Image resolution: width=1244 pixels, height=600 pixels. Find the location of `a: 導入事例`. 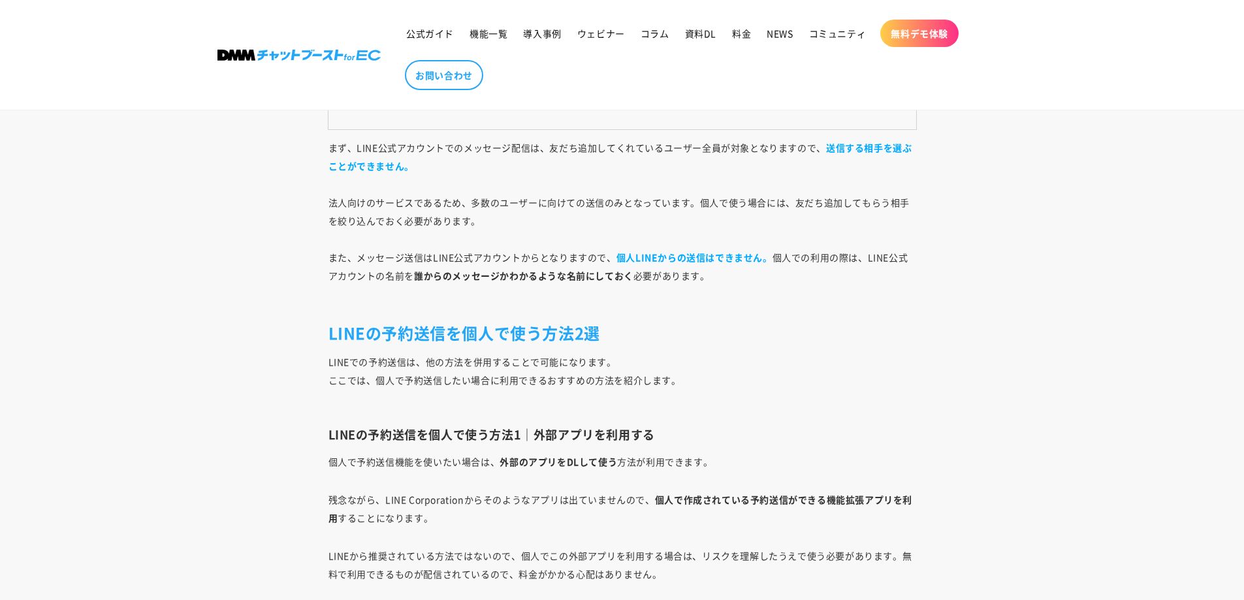

a: 導入事例 is located at coordinates (542, 33).